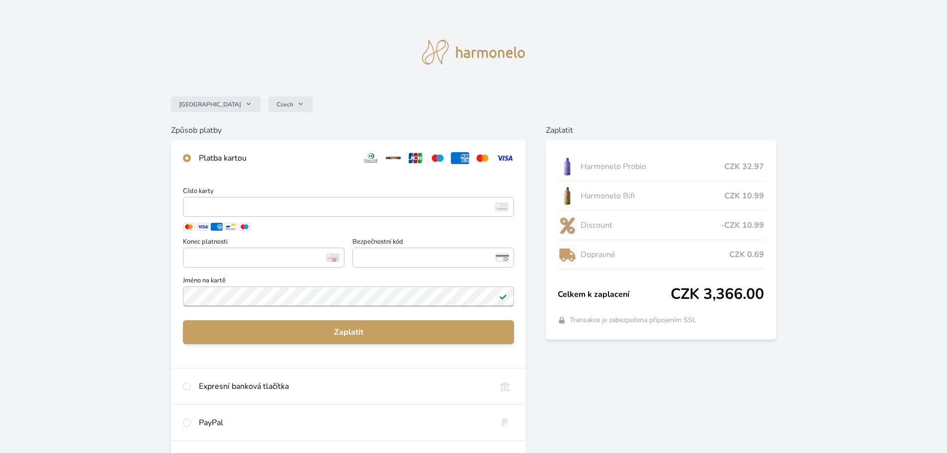 This screenshot has width=947, height=453. Describe the element at coordinates (276, 158) in the screenshot. I see `div: Platba kartou` at that location.